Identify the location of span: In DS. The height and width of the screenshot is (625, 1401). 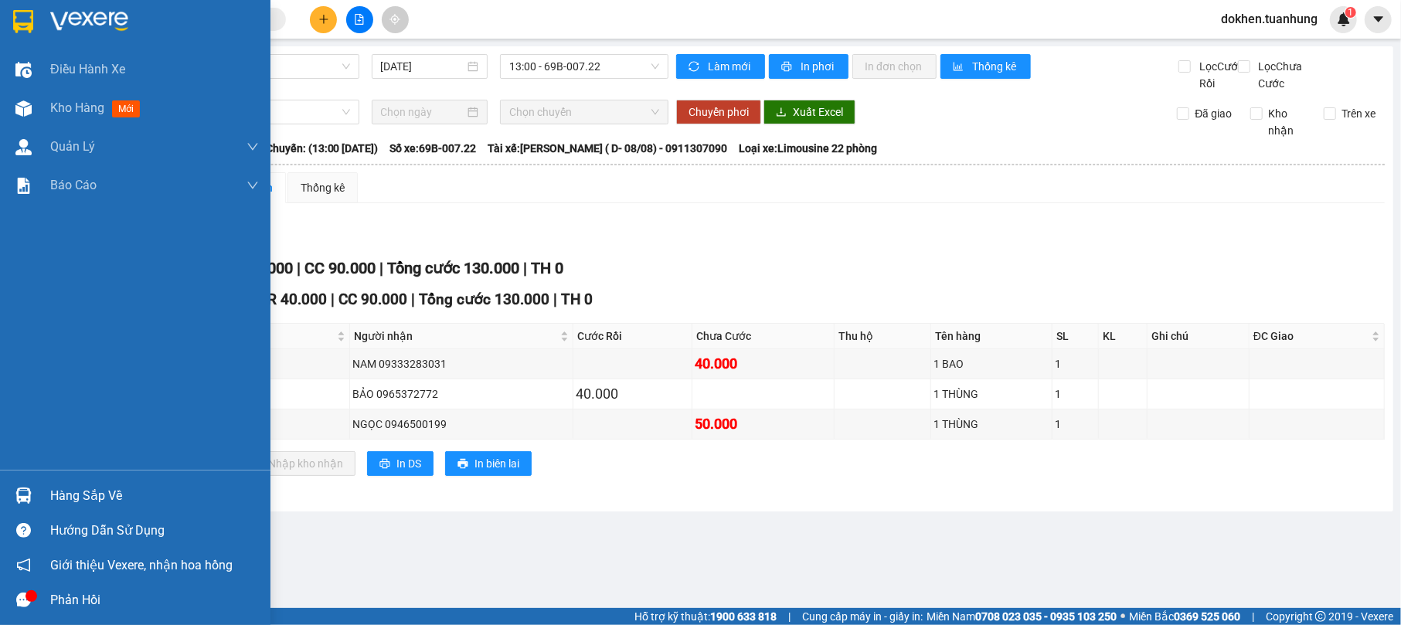
(409, 464).